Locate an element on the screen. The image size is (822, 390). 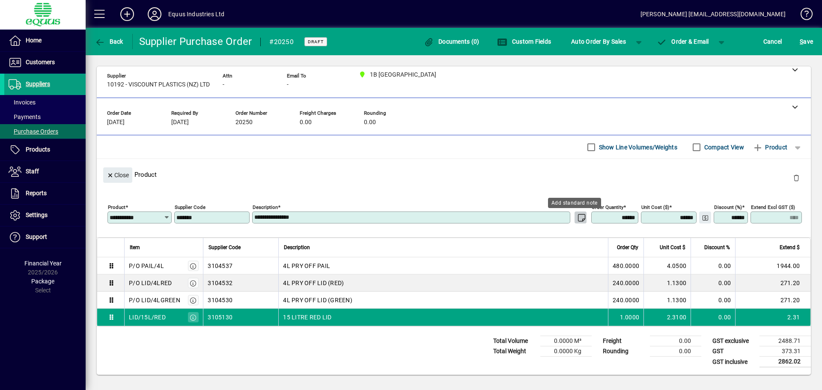
span: Support is located at coordinates (36, 237).